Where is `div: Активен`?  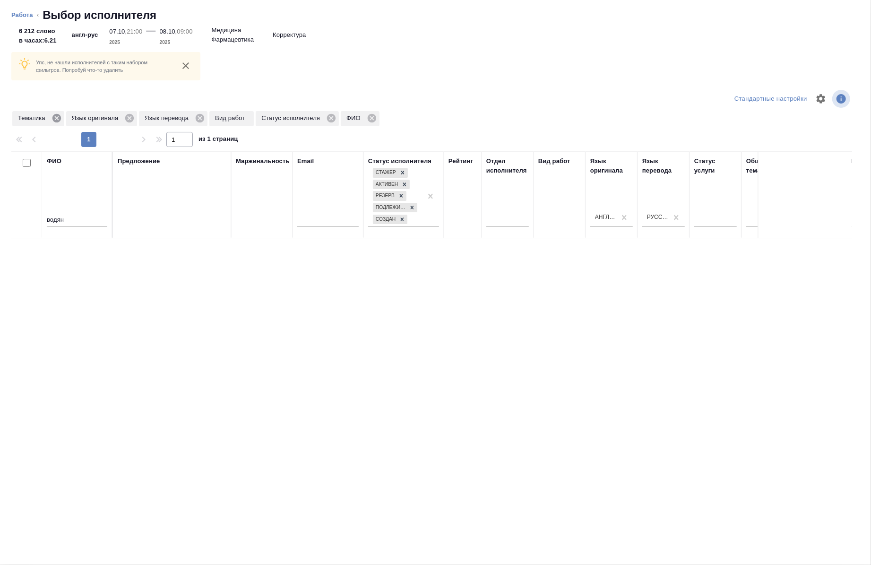 div: Активен is located at coordinates (386, 184).